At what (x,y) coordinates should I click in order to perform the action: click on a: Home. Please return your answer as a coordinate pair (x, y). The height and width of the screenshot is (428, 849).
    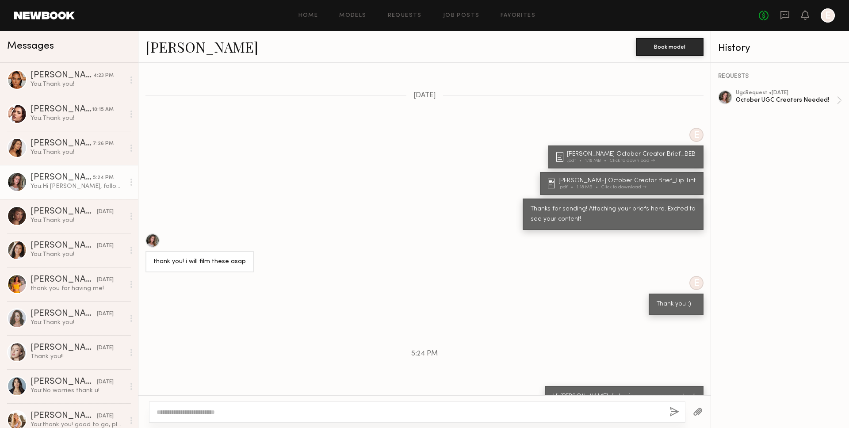
    Looking at the image, I should click on (308, 15).